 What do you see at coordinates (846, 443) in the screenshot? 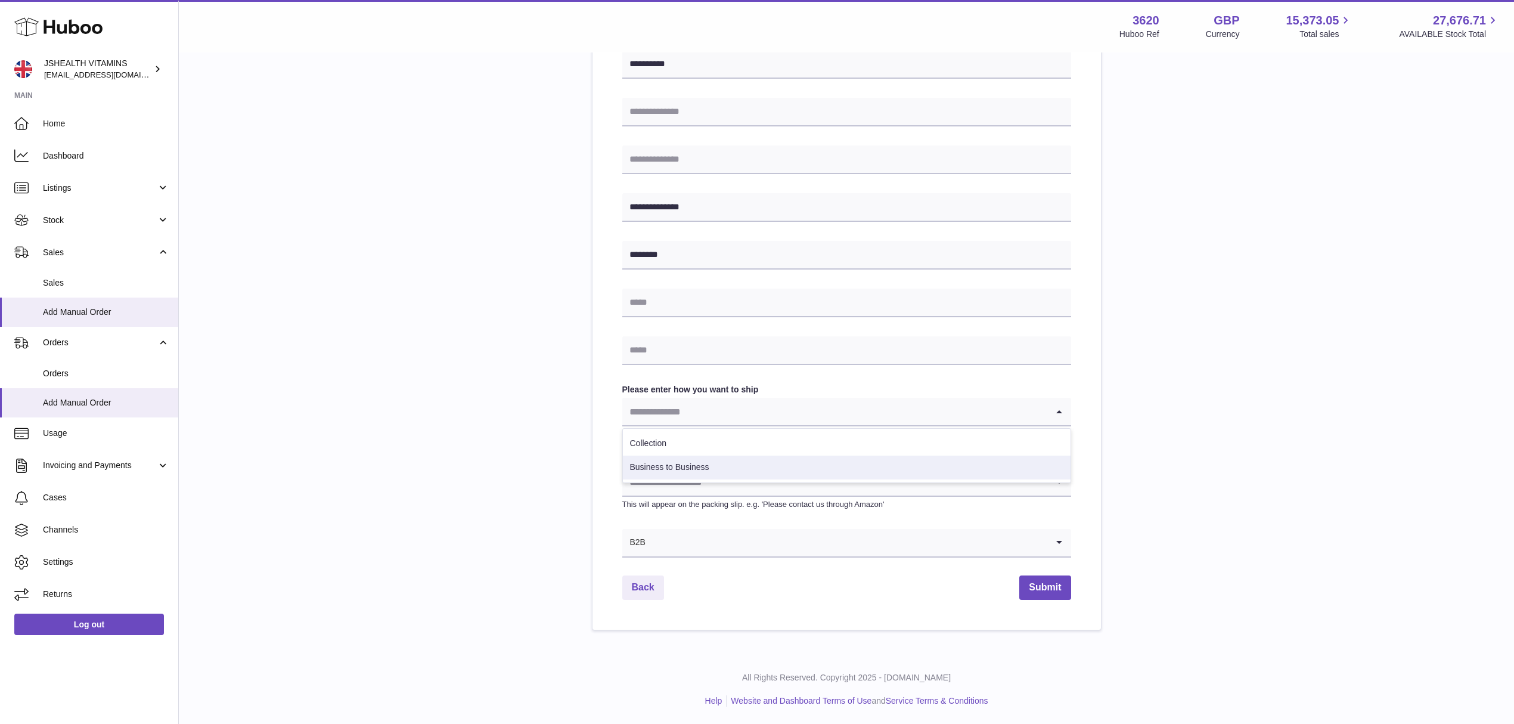
I see `li: Collection` at bounding box center [846, 443].